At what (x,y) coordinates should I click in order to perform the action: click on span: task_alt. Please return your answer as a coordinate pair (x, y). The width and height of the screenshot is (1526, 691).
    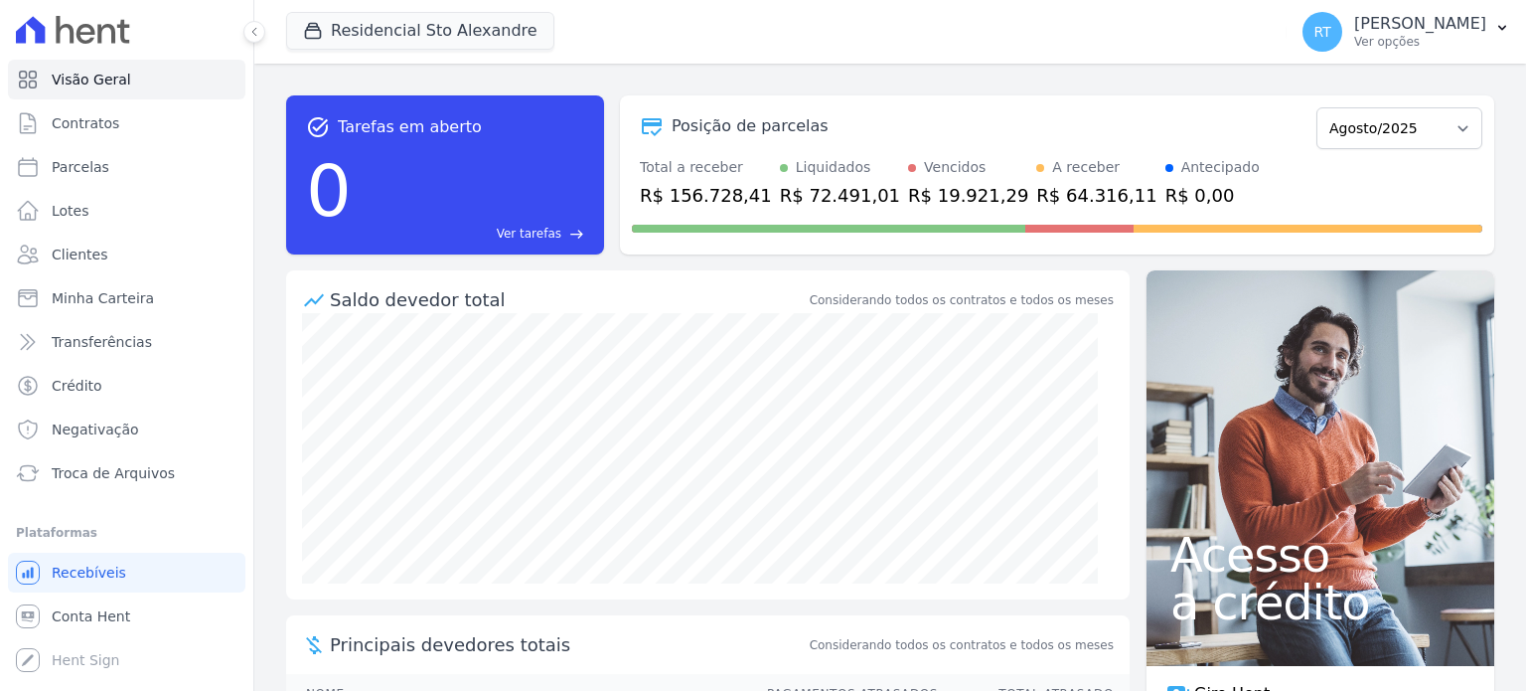
    Looking at the image, I should click on (318, 127).